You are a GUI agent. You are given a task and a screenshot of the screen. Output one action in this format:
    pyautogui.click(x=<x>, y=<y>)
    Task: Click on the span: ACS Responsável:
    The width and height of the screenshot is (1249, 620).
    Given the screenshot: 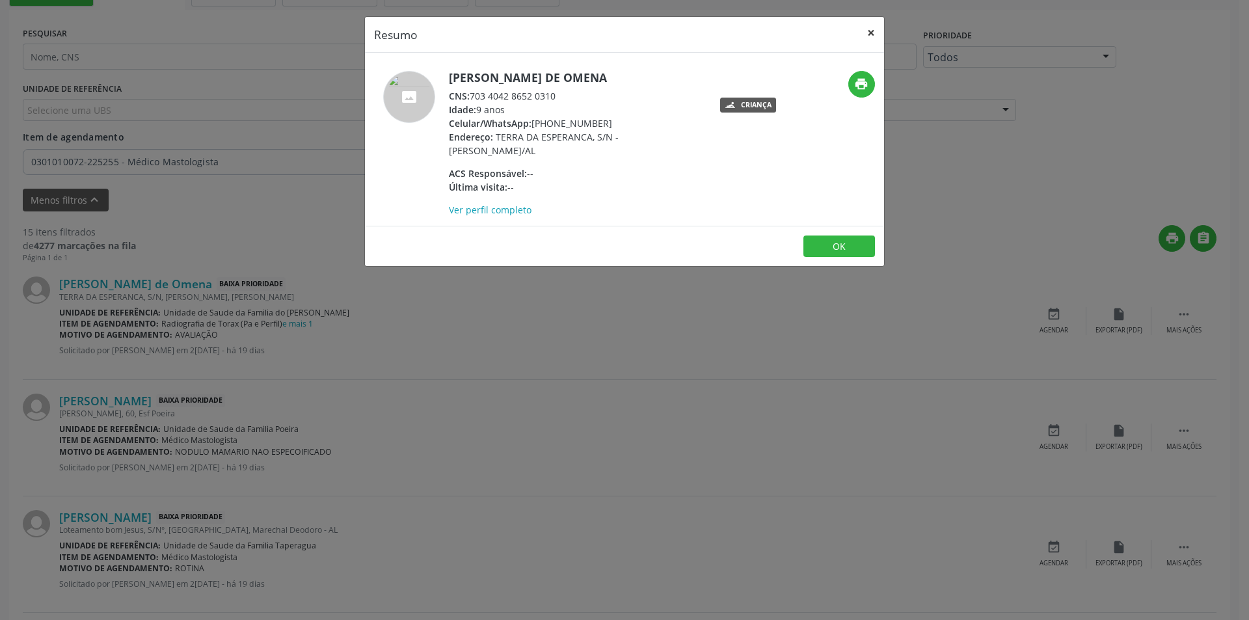 What is the action you would take?
    pyautogui.click(x=488, y=173)
    